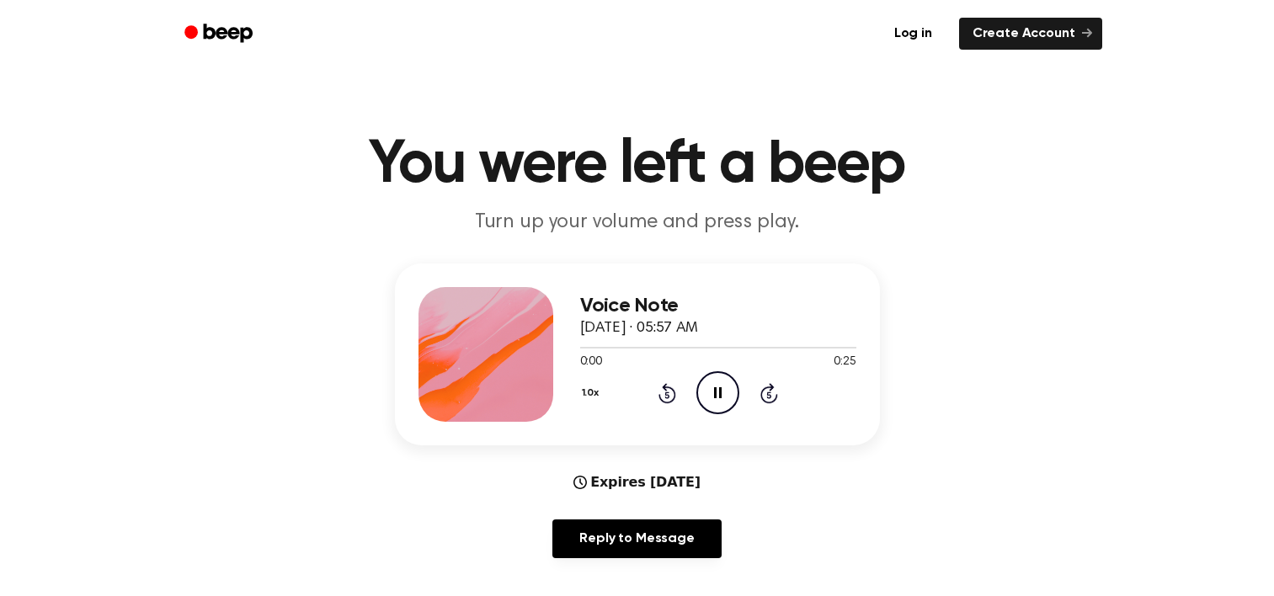  What do you see at coordinates (593, 393) in the screenshot?
I see `button: 1.0x` at bounding box center [593, 393].